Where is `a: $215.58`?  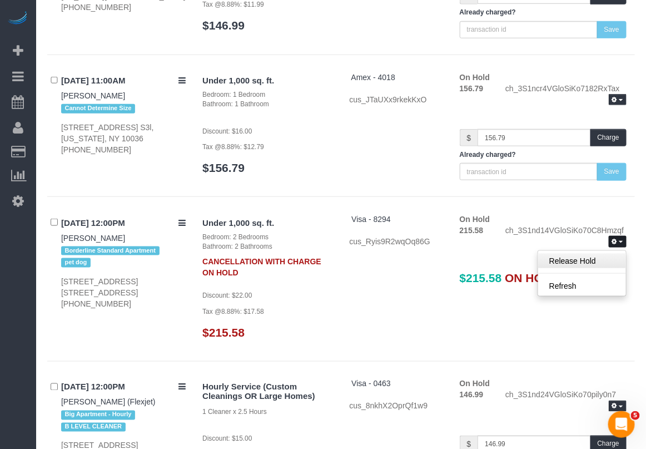 a: $215.58 is located at coordinates (224, 332).